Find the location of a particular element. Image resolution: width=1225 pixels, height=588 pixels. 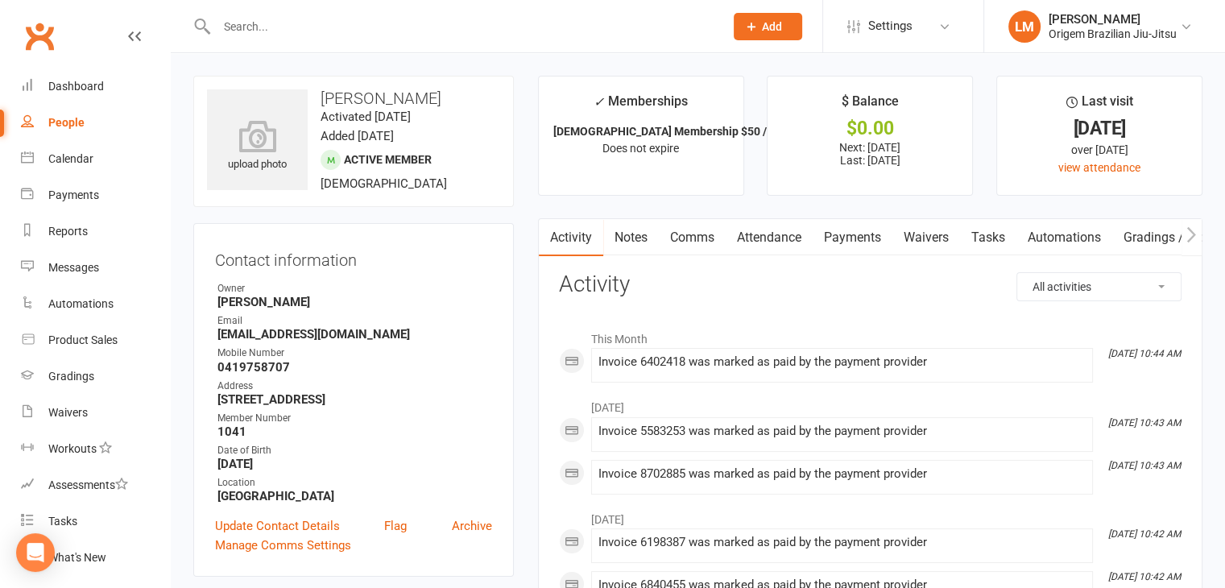

a: Workouts is located at coordinates (95, 448).